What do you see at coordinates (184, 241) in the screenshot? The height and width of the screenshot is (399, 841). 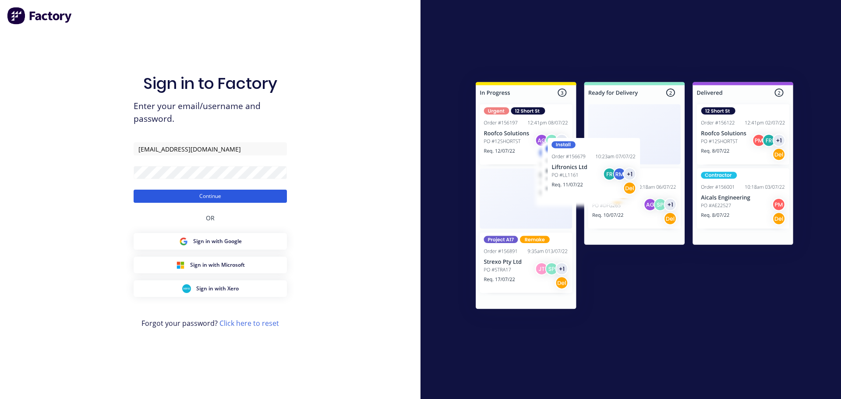 I see `img: Google Sign in` at bounding box center [184, 241].